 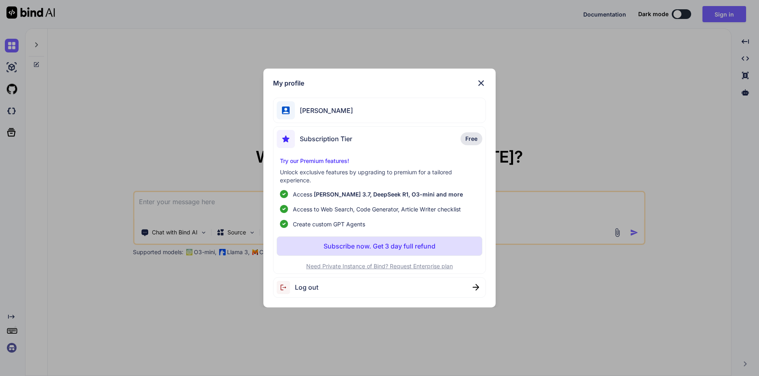 I want to click on p: Try our Premium features!, so click(x=379, y=161).